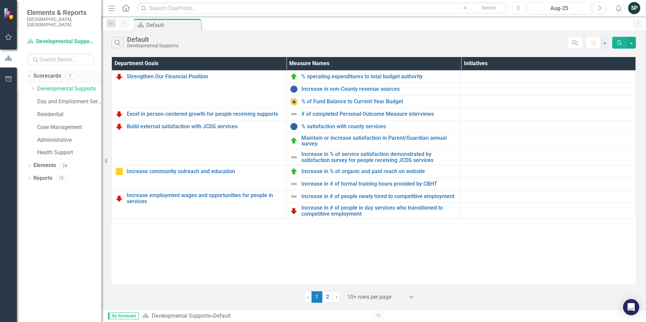 The height and width of the screenshot is (322, 646). What do you see at coordinates (379, 77) in the screenshot?
I see `a: % operating expenditures to total budget authority` at bounding box center [379, 77].